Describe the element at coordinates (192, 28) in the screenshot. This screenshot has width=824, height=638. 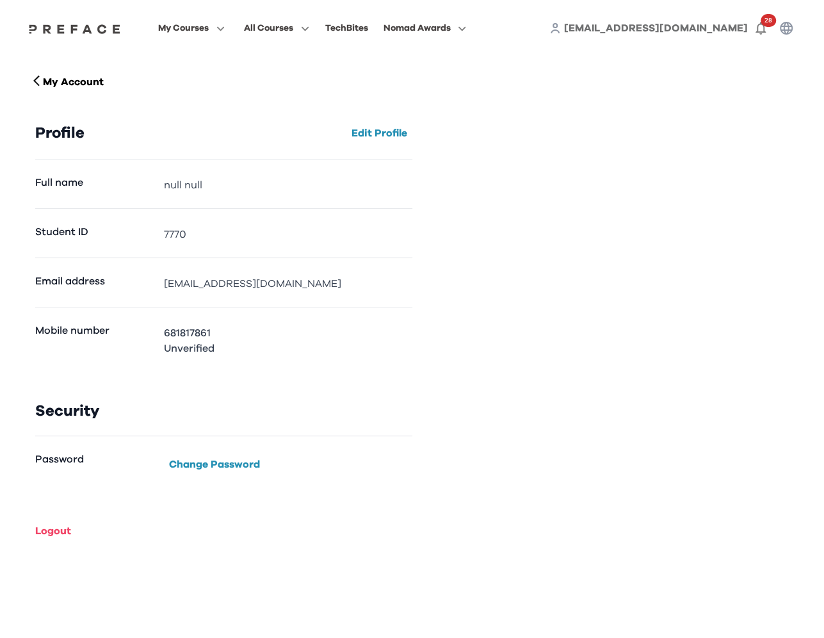
I see `button: My Courses` at that location.